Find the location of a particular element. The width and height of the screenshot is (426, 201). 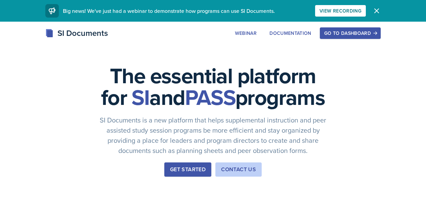

div: Go to Dashboard is located at coordinates (350, 33).